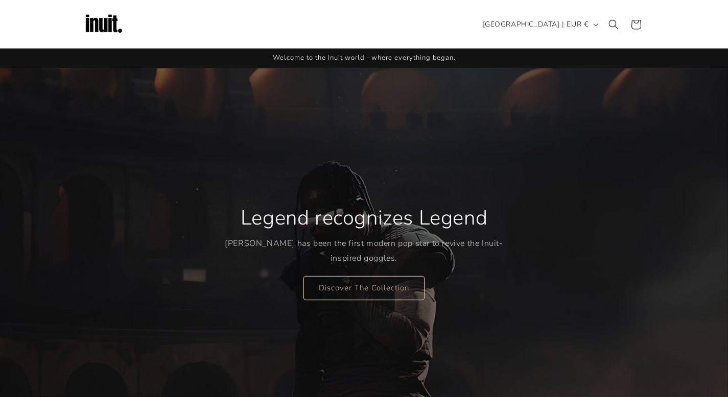 The image size is (728, 397). What do you see at coordinates (614, 25) in the screenshot?
I see `summary: Search` at bounding box center [614, 25].